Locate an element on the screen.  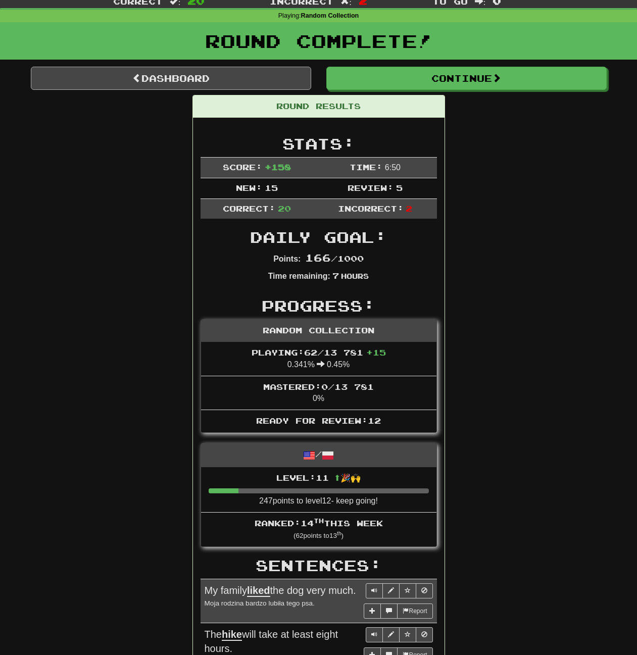
li: 0.341% 0.45% is located at coordinates (319, 359).